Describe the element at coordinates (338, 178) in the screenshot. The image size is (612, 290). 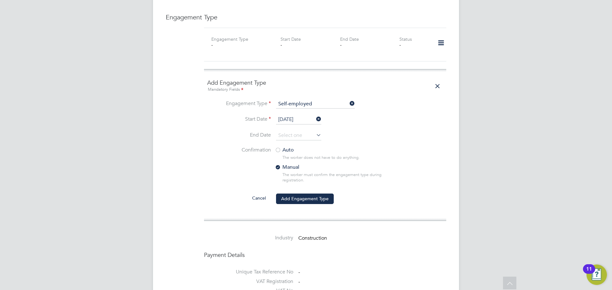
I see `div: The worker must confirm the engagement type during registration.` at that location.